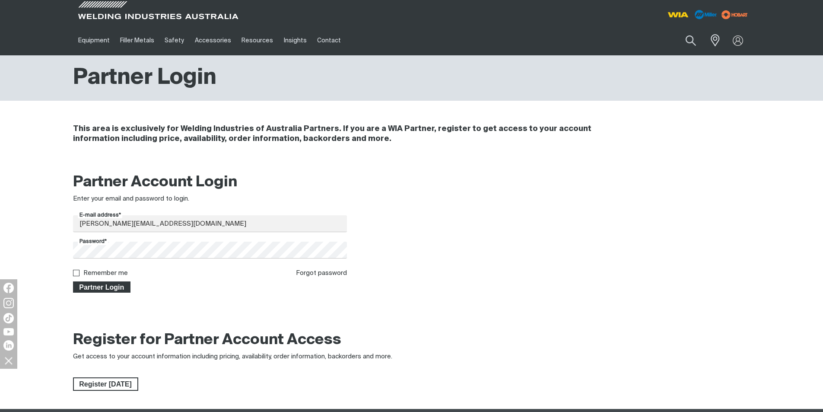 The image size is (823, 412). Describe the element at coordinates (9, 331) in the screenshot. I see `img: YouTube` at that location.